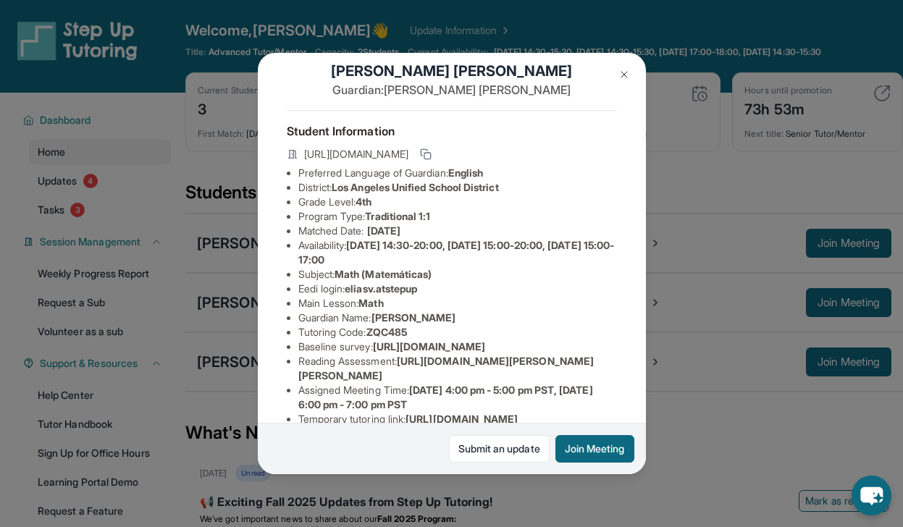 The width and height of the screenshot is (903, 527). Describe the element at coordinates (458, 369) in the screenshot. I see `li: Reading Assessment :` at that location.